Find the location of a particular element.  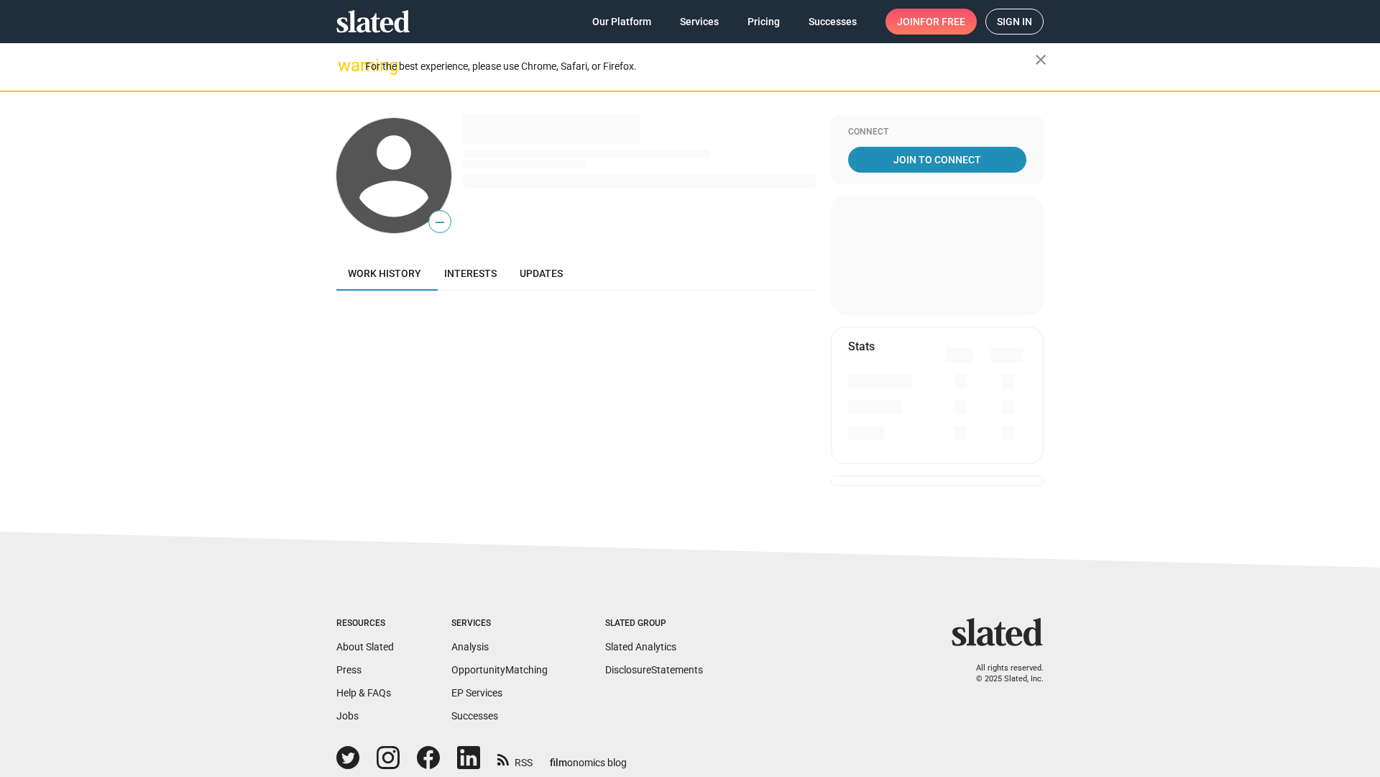

a: DisclosureStatements is located at coordinates (654, 669).